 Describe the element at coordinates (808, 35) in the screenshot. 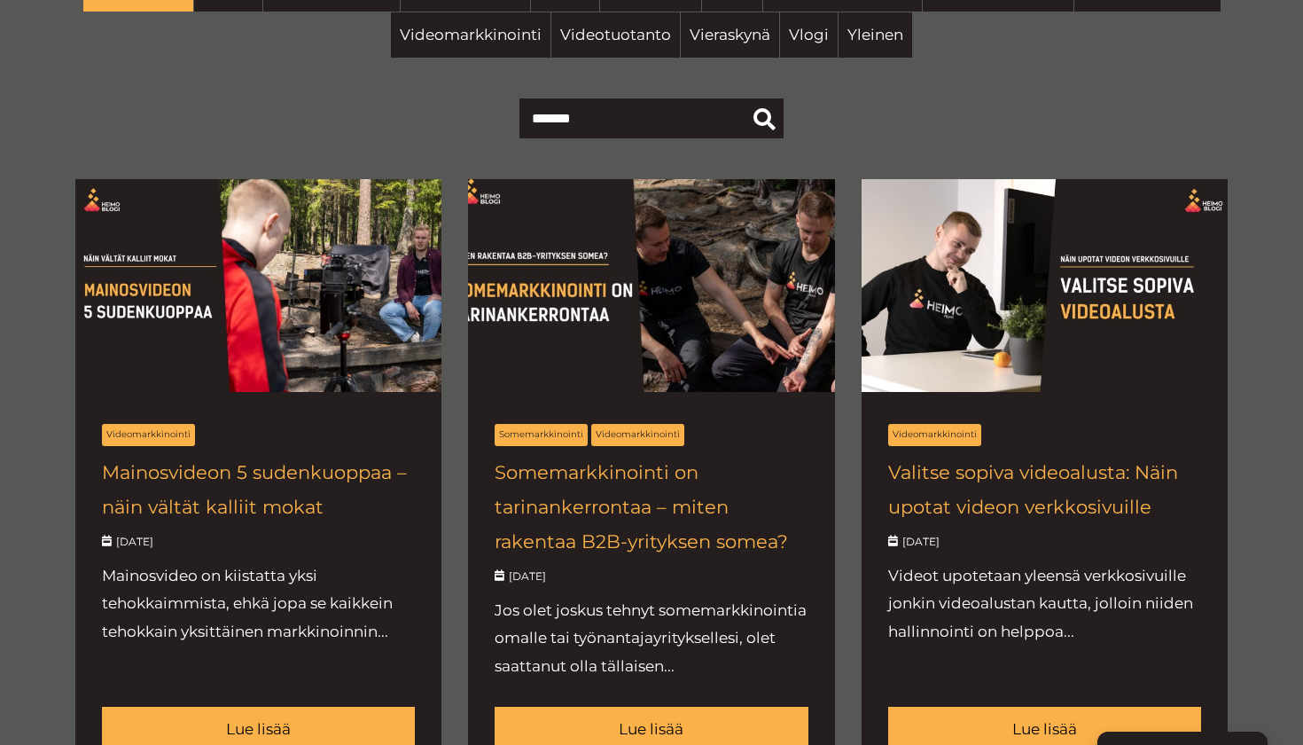

I see `span: Vlogi` at that location.